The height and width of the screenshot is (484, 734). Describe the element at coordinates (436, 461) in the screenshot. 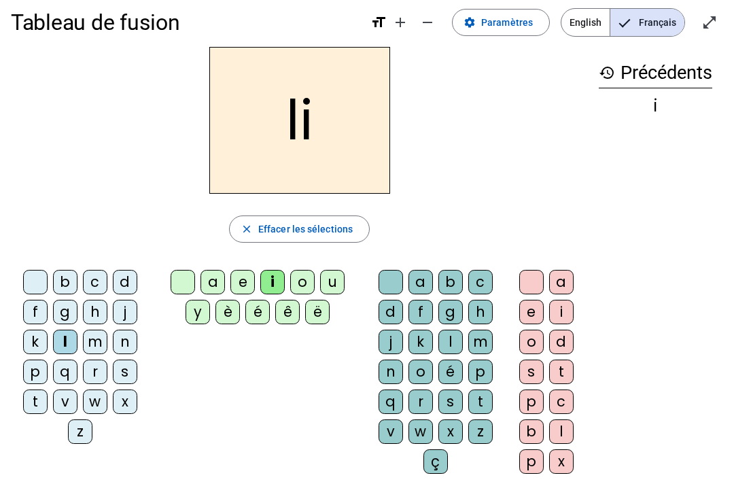

I see `div: ç` at that location.